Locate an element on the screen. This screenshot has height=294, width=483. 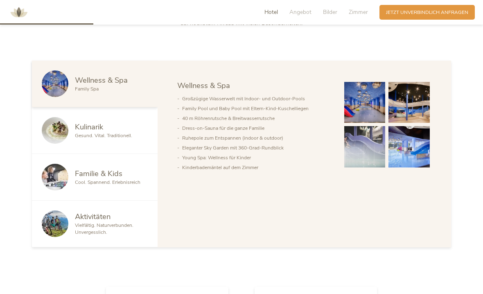
span: Gesund. Vital. Traditionell. is located at coordinates (104, 136).